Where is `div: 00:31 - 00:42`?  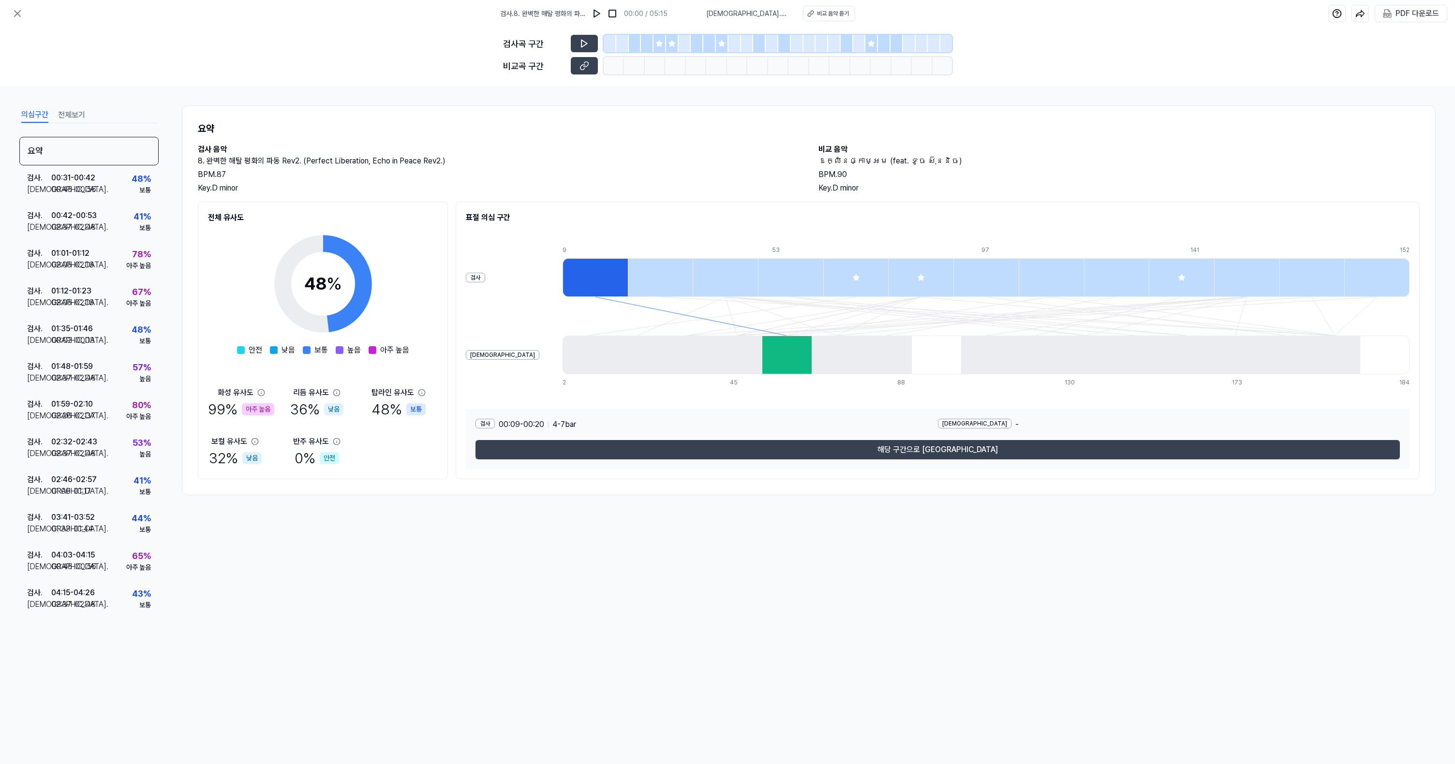 div: 00:31 - 00:42 is located at coordinates (73, 178).